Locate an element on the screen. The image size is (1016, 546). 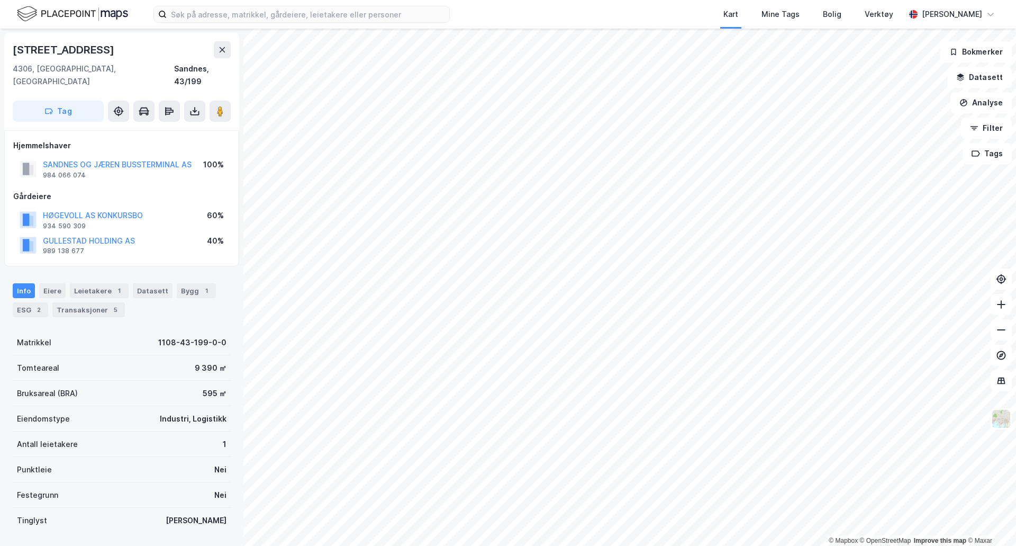
div: 595 ㎡ is located at coordinates (214, 393).